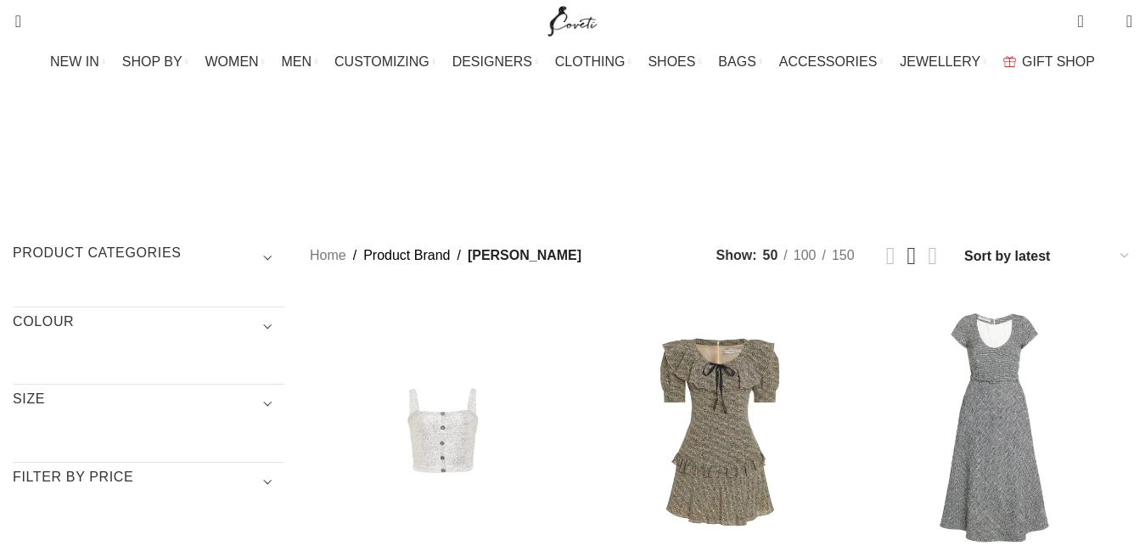  I want to click on span: ACCESSORIES, so click(829, 61).